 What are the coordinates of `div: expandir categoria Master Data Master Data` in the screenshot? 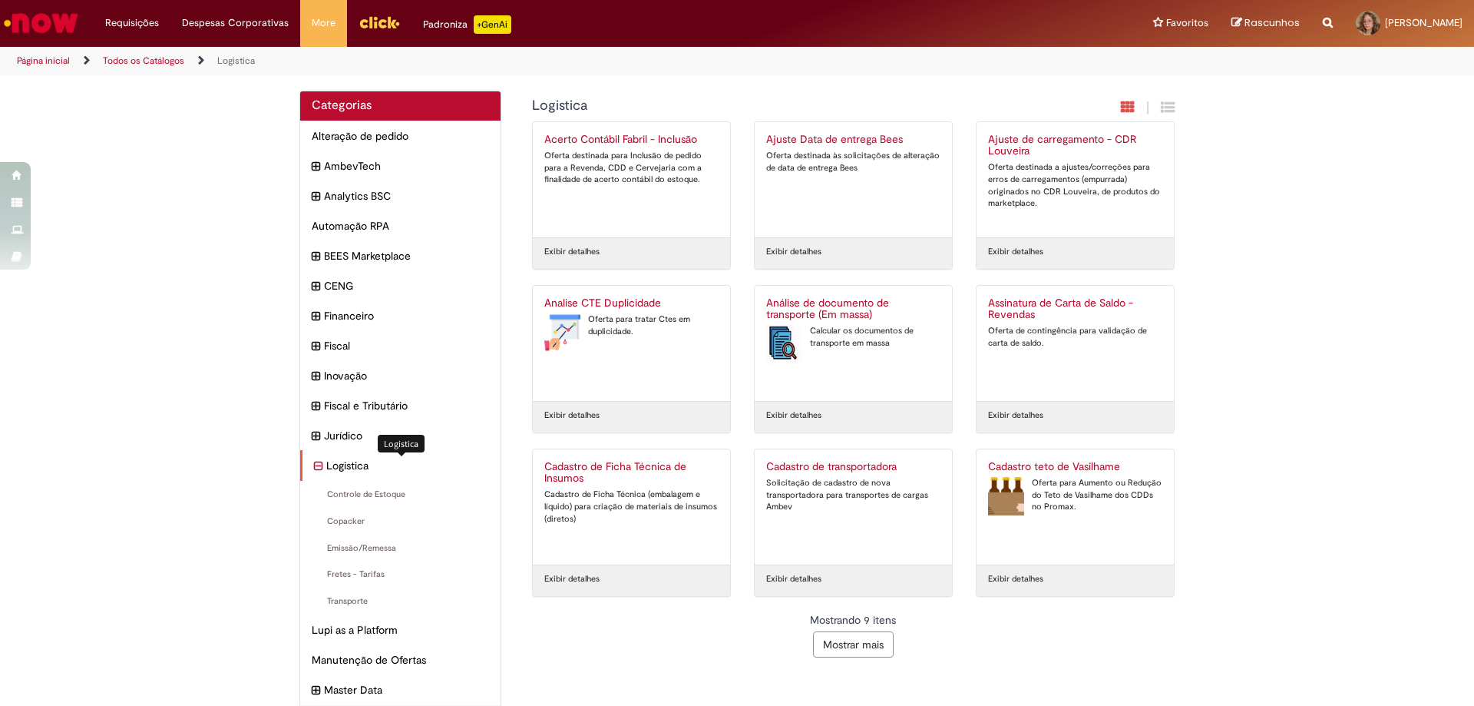 It's located at (400, 689).